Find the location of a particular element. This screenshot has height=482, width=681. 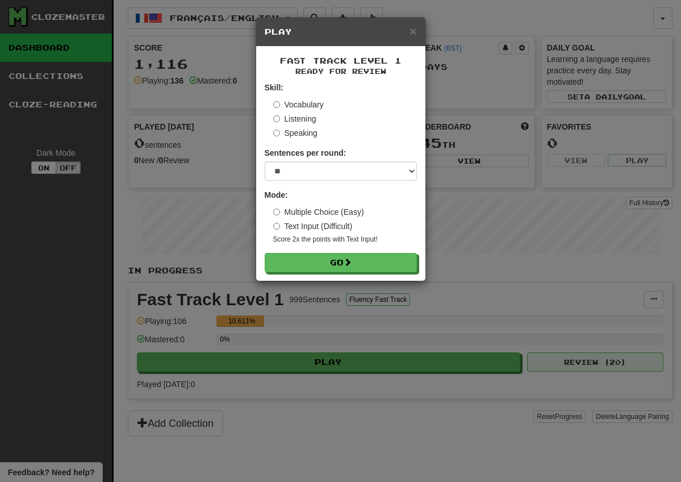

input: Listening is located at coordinates (277, 119).